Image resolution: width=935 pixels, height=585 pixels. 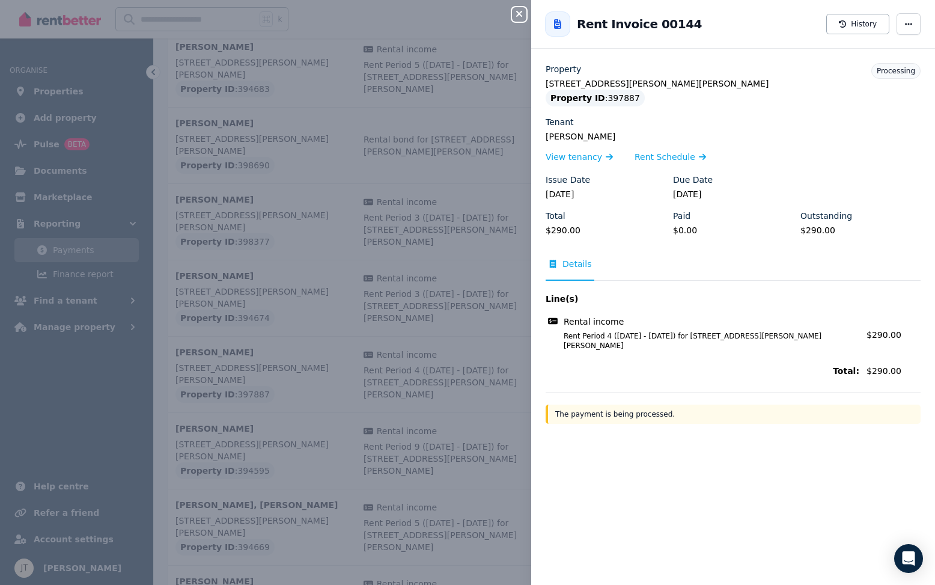 What do you see at coordinates (563, 69) in the screenshot?
I see `label: Property` at bounding box center [563, 69].